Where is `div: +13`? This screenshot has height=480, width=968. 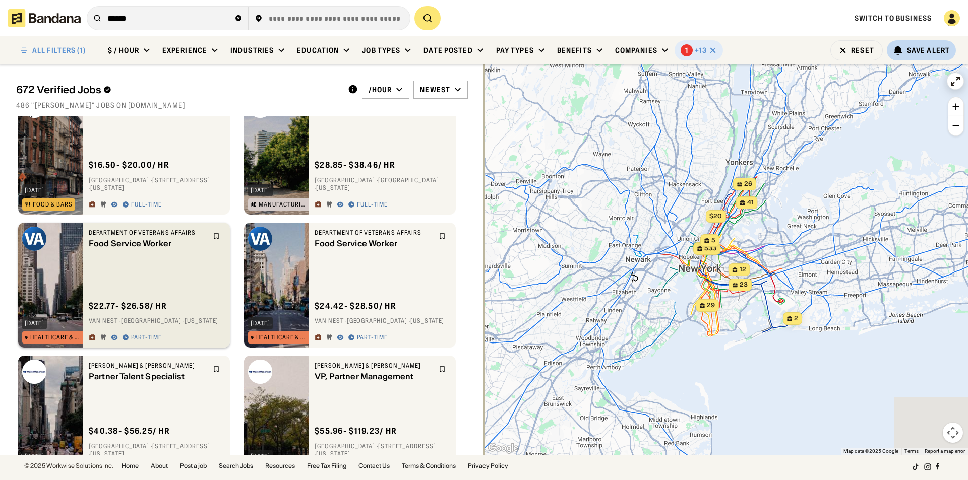 div: +13 is located at coordinates (701, 50).